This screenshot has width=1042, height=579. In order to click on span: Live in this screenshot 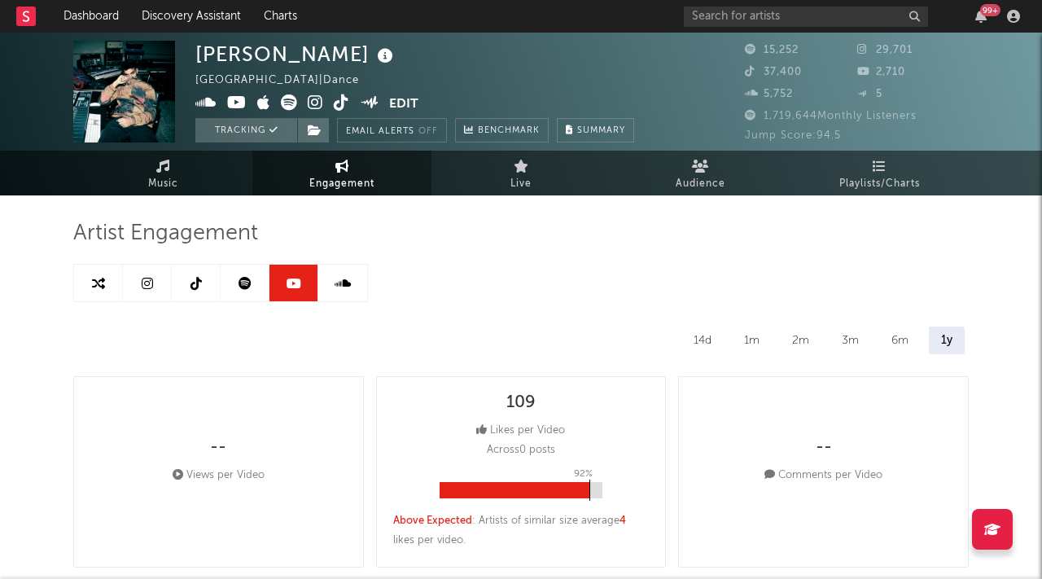, I will do `click(521, 184)`.